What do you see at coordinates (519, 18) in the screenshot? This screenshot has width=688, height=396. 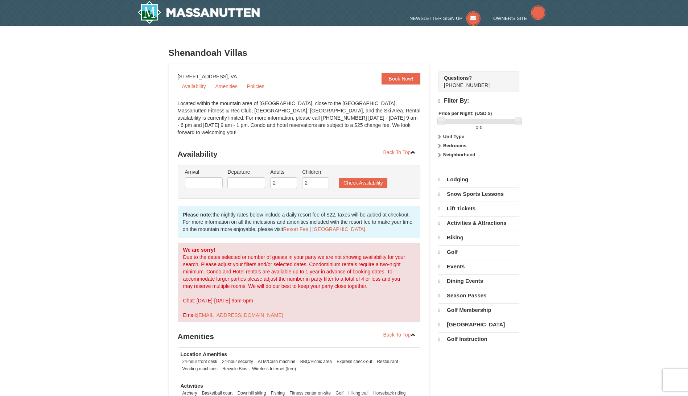 I see `a: Owner's Site` at bounding box center [519, 18].